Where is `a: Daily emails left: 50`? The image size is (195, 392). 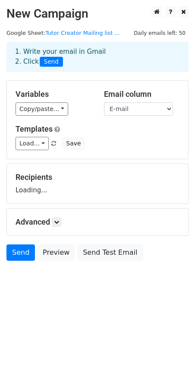 a: Daily emails left: 50 is located at coordinates (159, 33).